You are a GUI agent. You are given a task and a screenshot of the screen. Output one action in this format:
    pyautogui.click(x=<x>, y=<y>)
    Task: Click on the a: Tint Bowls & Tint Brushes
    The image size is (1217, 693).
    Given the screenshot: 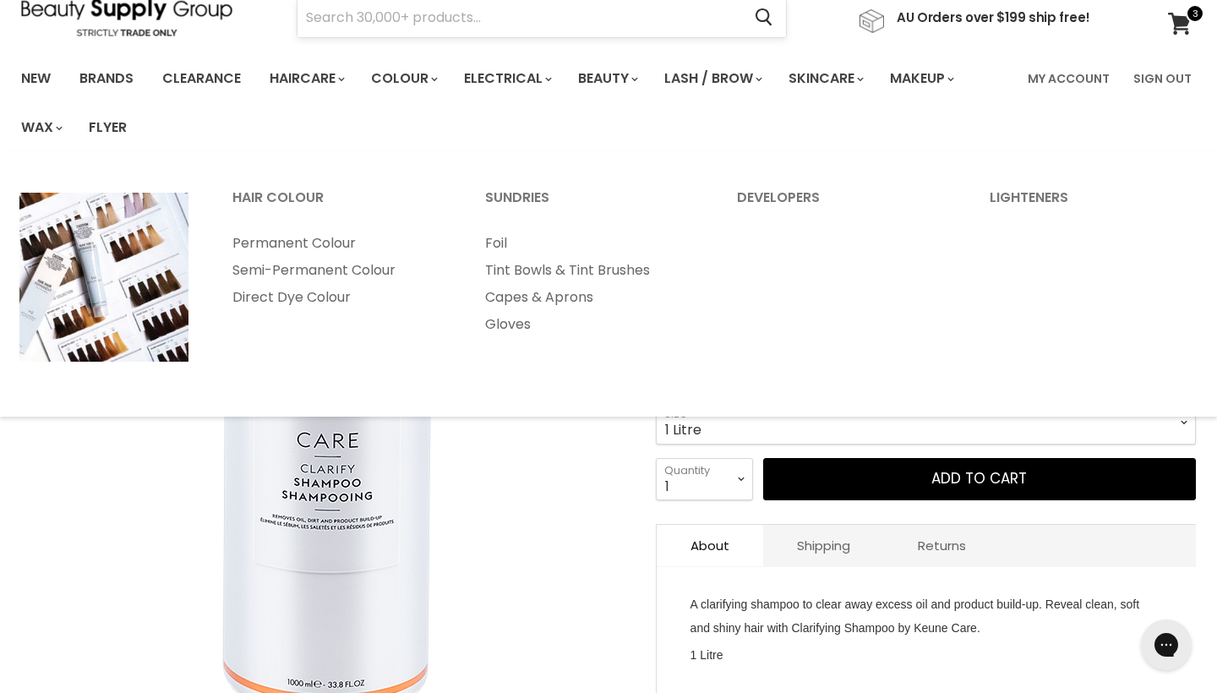 What is the action you would take?
    pyautogui.click(x=588, y=271)
    